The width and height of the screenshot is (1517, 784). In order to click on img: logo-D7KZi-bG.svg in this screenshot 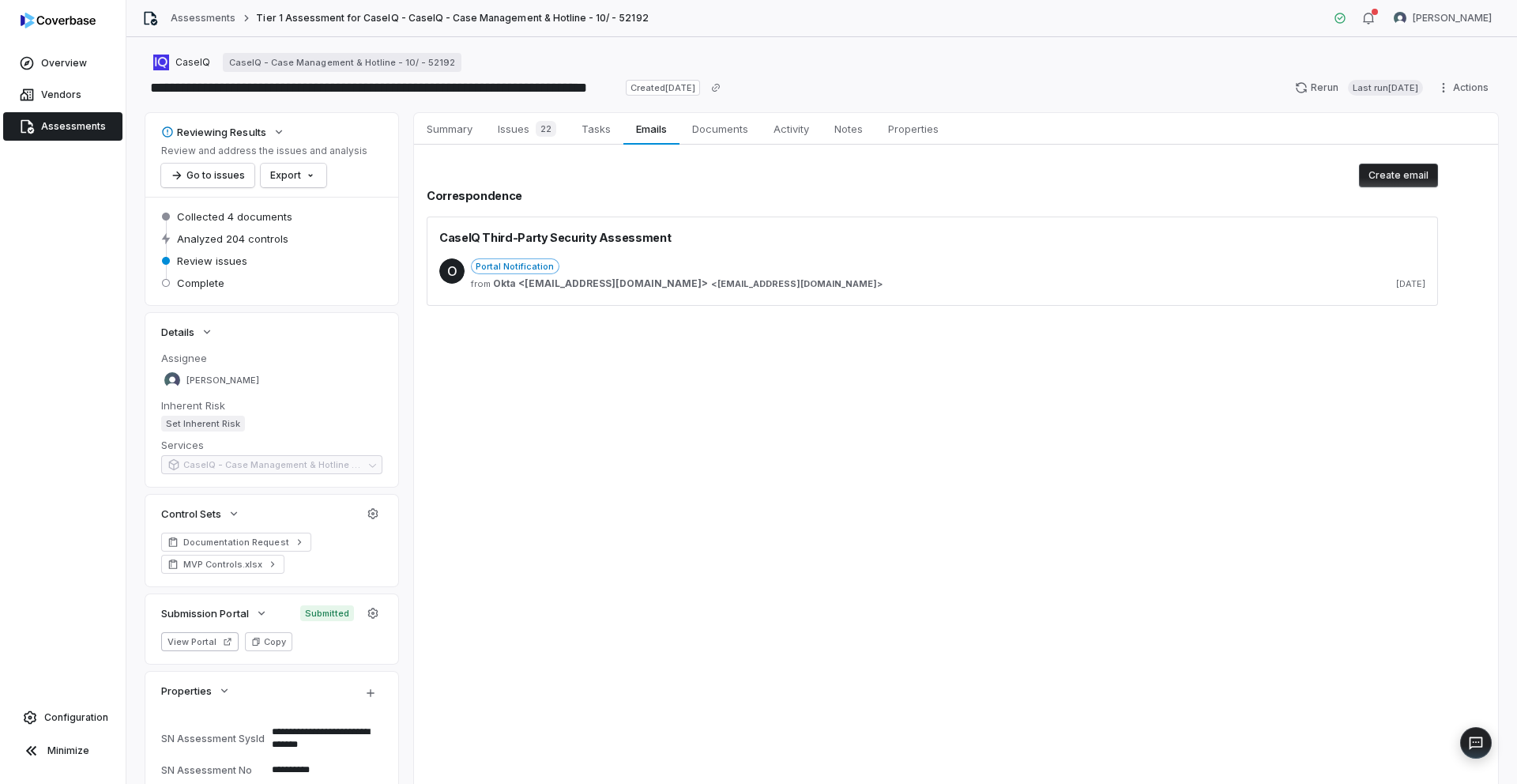, I will do `click(57, 21)`.